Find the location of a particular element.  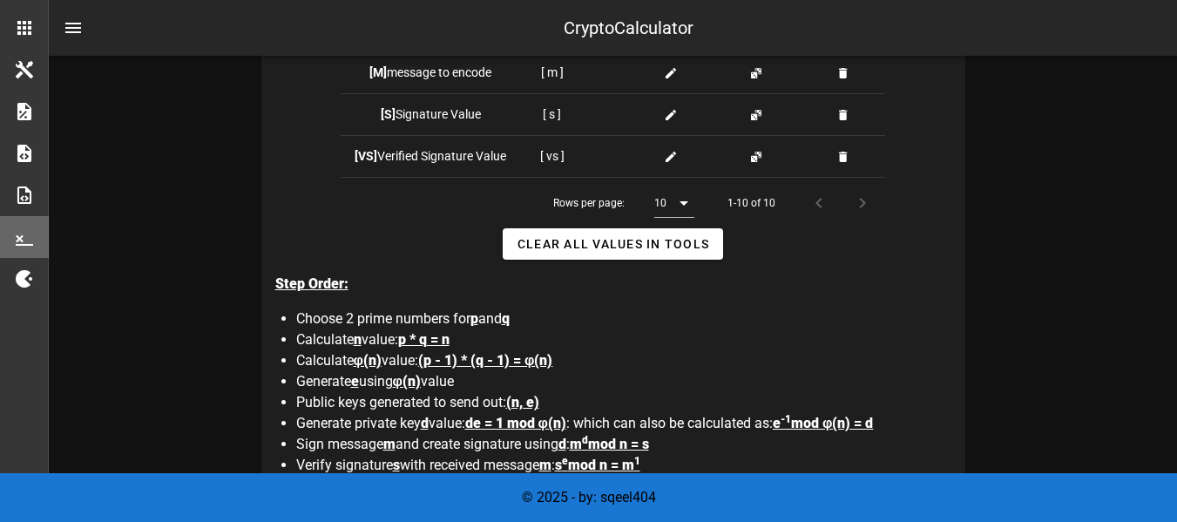

span: (p - 1) * (q - 1) = φ(n) is located at coordinates (485, 360).